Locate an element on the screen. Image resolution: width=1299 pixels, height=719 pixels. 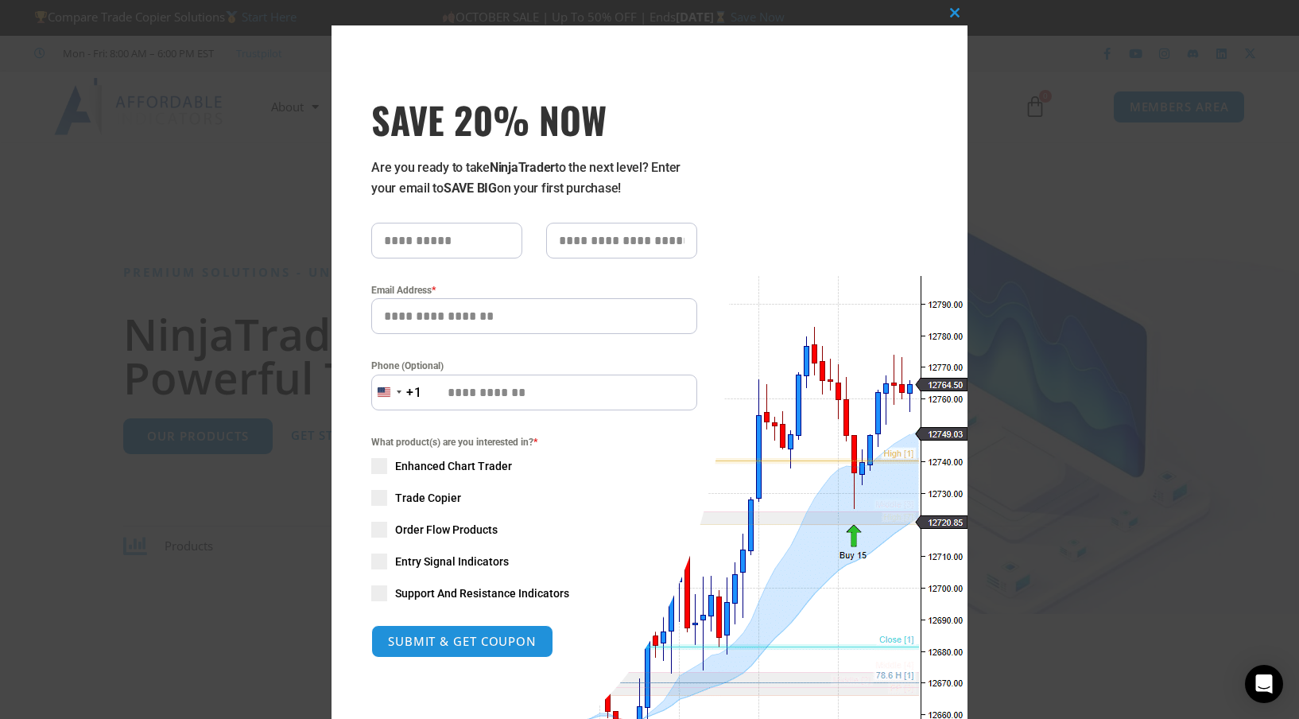
h3: SAVE 20% NOW is located at coordinates (534, 119).